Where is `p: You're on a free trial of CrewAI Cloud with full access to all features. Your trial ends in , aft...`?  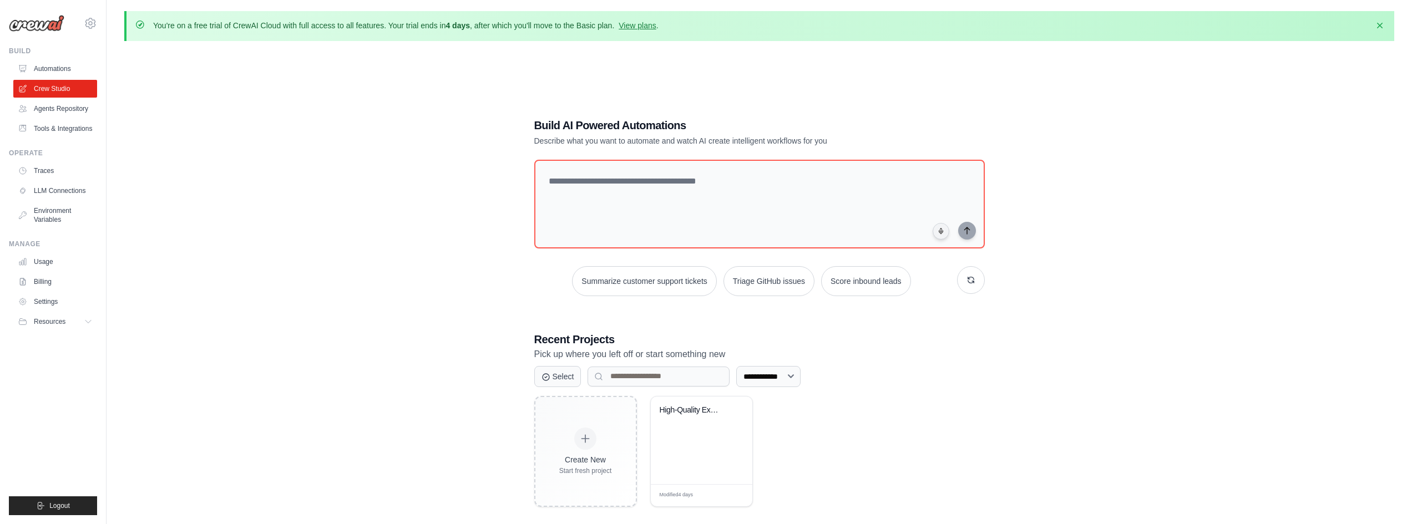 p: You're on a free trial of CrewAI Cloud with full access to all features. Your trial ends in , aft... is located at coordinates (406, 26).